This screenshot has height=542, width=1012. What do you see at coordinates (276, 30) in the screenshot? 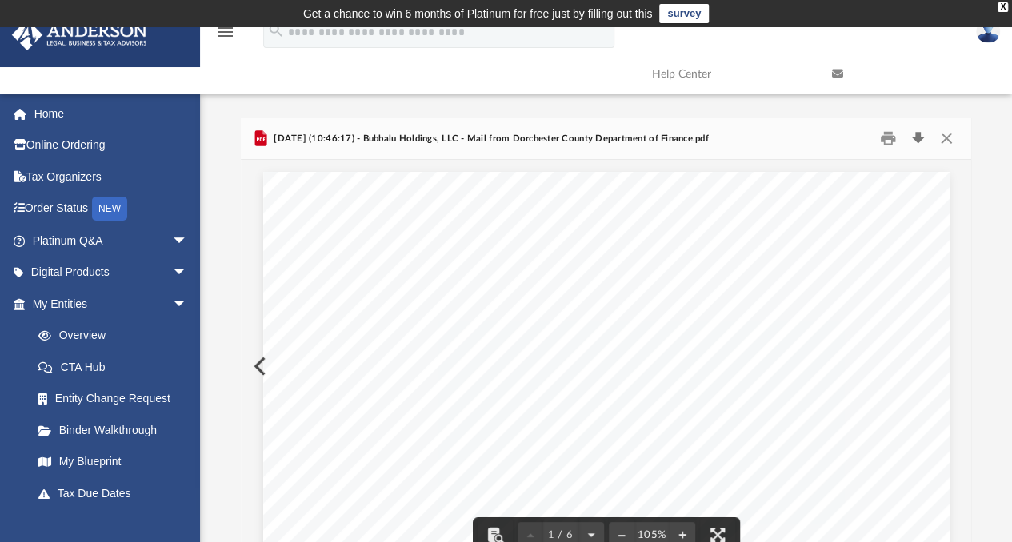
I see `i: search` at bounding box center [276, 30].